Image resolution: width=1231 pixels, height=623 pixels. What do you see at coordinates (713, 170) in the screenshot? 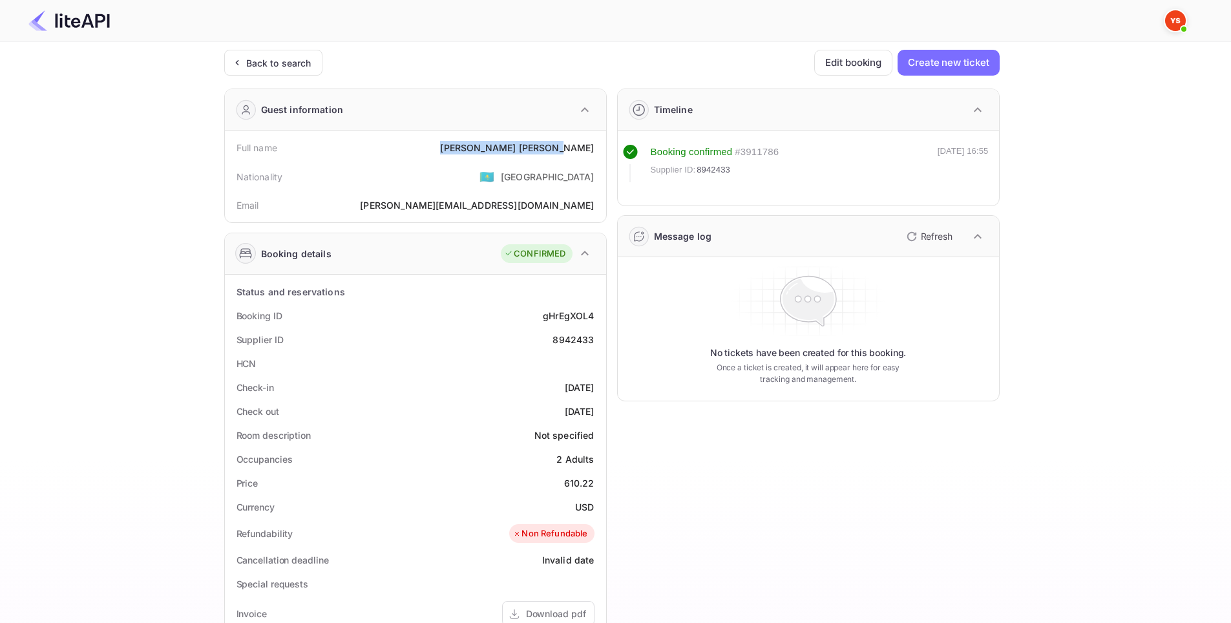
I see `span: 8942433` at bounding box center [713, 170].